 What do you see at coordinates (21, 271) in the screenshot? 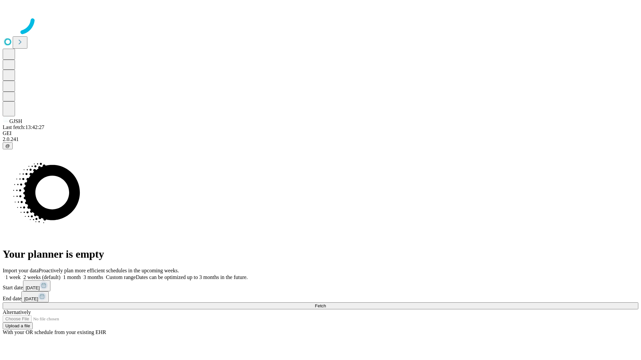
I see `span: Import your data` at bounding box center [21, 271].